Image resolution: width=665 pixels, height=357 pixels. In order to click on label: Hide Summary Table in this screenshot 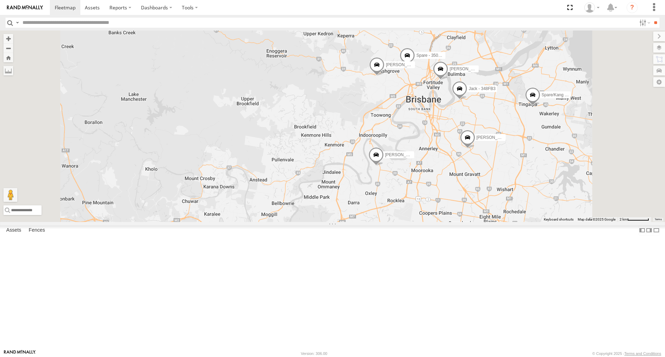, I will do `click(657, 230)`.